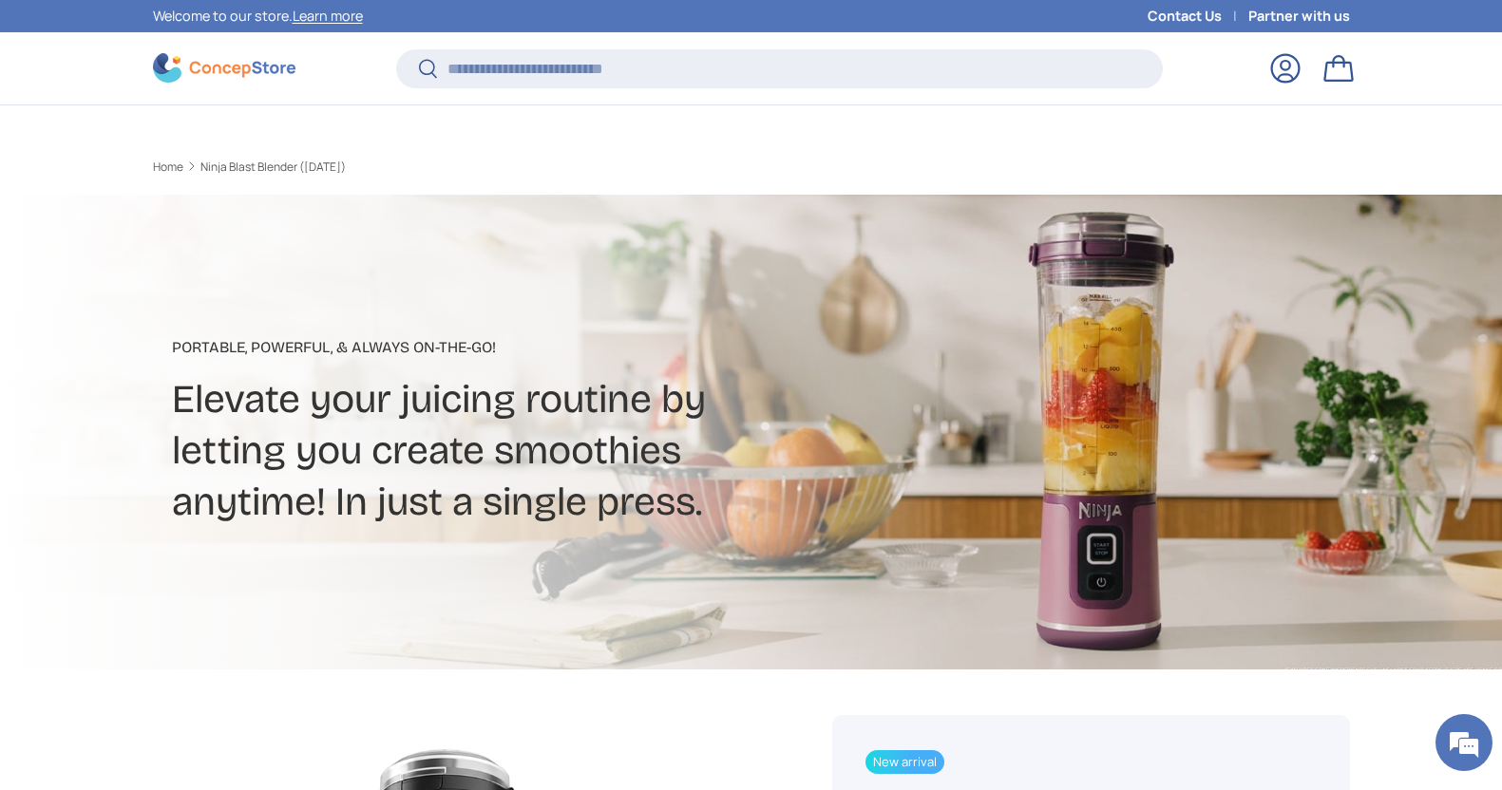 The image size is (1502, 790). What do you see at coordinates (257, 16) in the screenshot?
I see `p: Welcome to our store.` at bounding box center [257, 16].